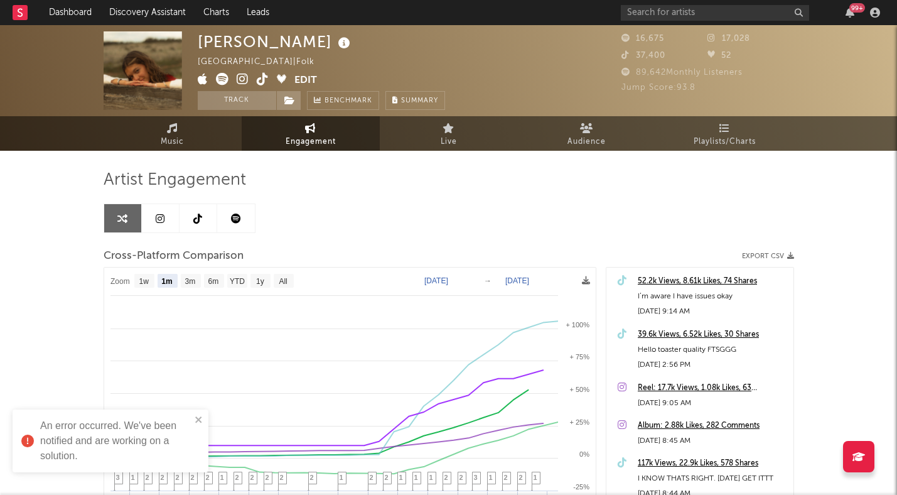  Describe the element at coordinates (724, 142) in the screenshot. I see `span: Playlists/Charts` at that location.